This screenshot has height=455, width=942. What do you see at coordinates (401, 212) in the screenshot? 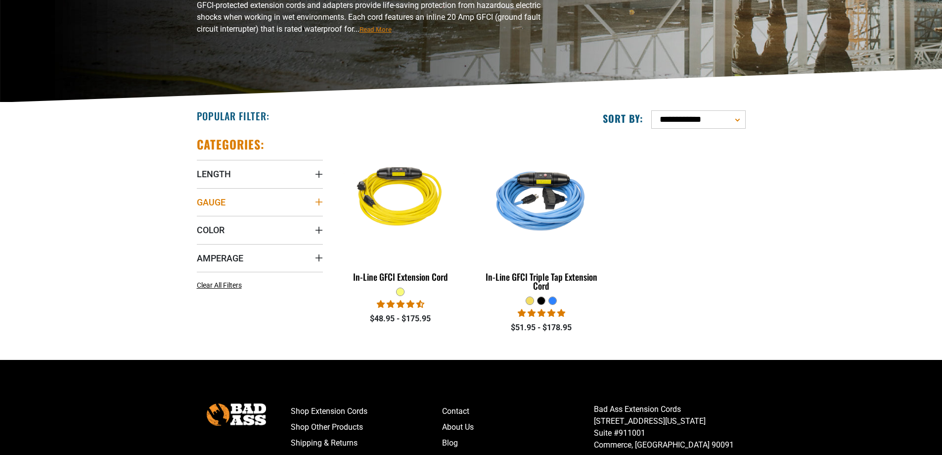
I see `a: Yellow In-Line GFCI Extension Cord` at bounding box center [401, 212].